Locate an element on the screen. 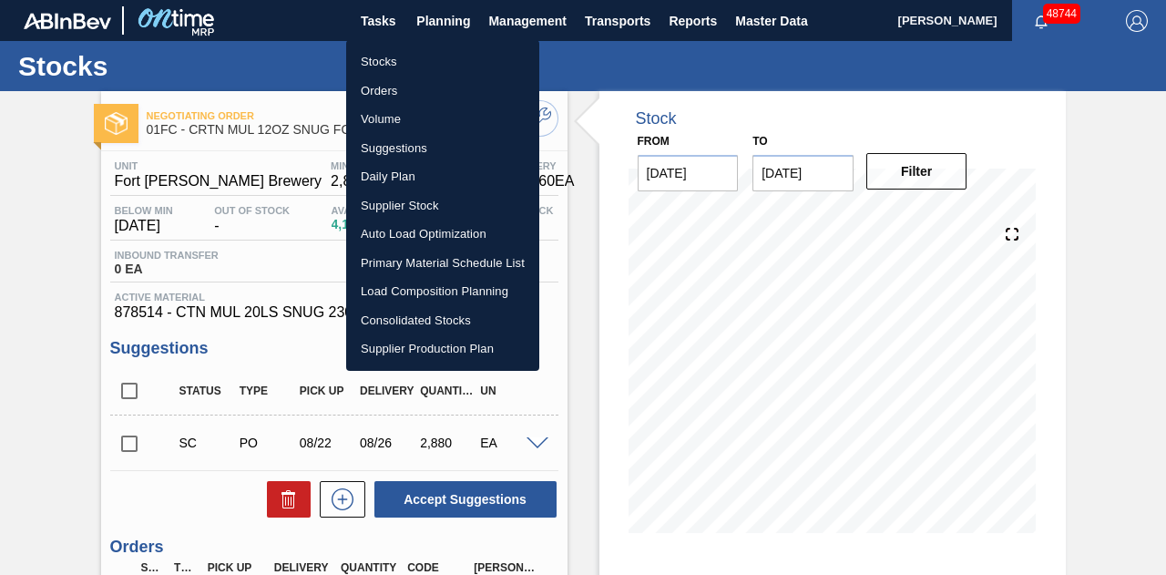 Image resolution: width=1166 pixels, height=575 pixels. a: Stocks is located at coordinates (443, 62).